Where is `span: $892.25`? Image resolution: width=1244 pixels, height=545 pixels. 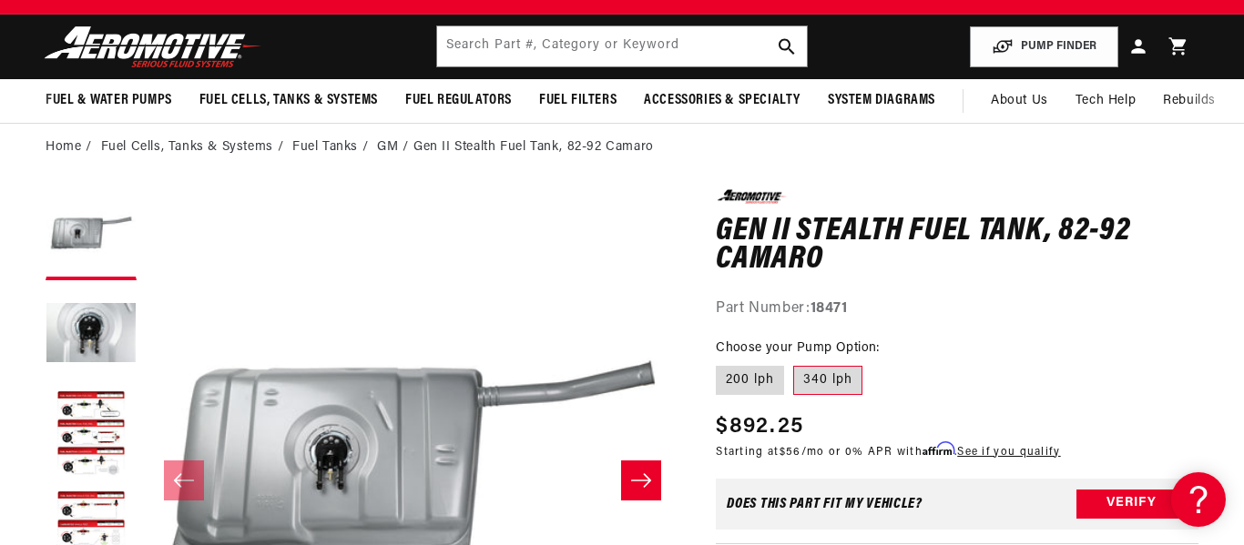
span: $892.25 is located at coordinates (759, 427).